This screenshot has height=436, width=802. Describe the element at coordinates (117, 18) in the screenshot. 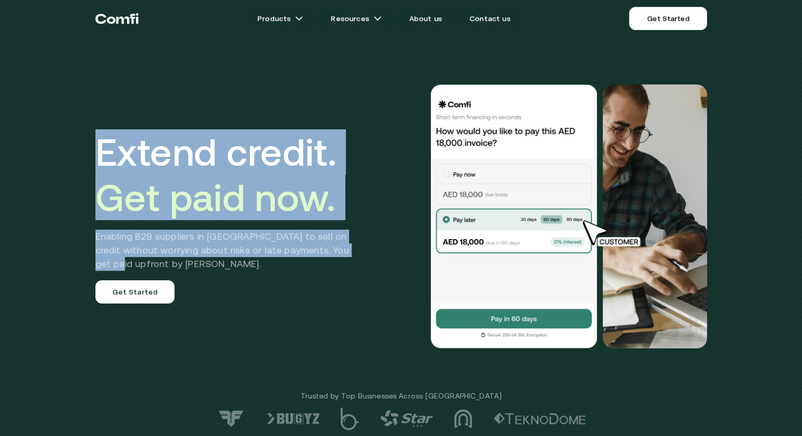

I see `a: Return to the top of the Comfi home page` at that location.